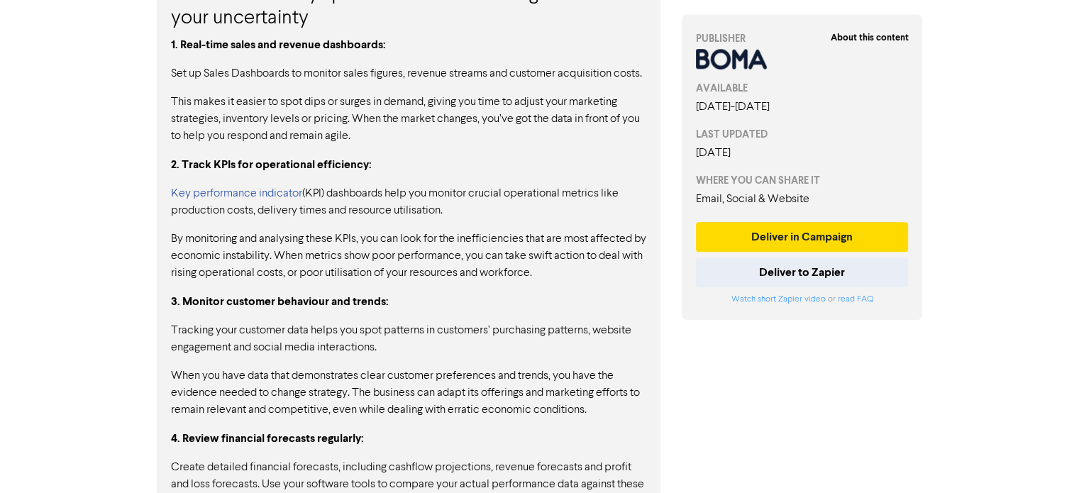  What do you see at coordinates (802, 199) in the screenshot?
I see `div: Email, Social & Website` at bounding box center [802, 199].